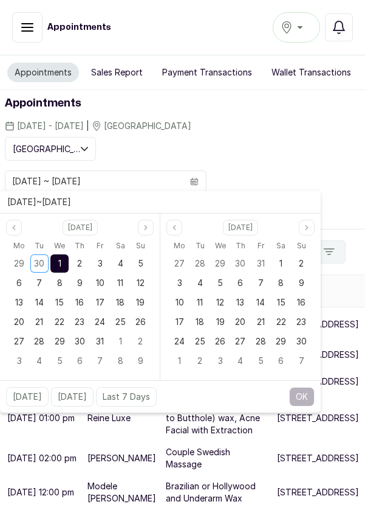 This screenshot has height=510, width=365. What do you see at coordinates (120, 282) in the screenshot?
I see `span: 11` at bounding box center [120, 282].